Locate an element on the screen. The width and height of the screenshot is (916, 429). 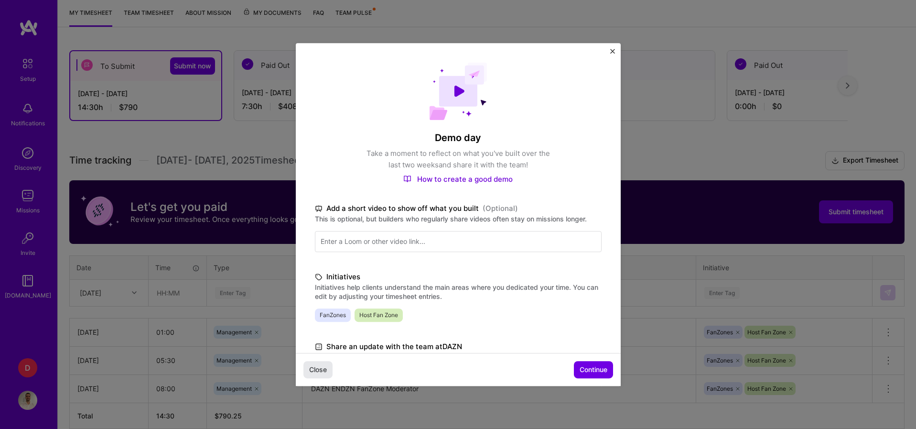
img: Demo day is located at coordinates (458, 91).